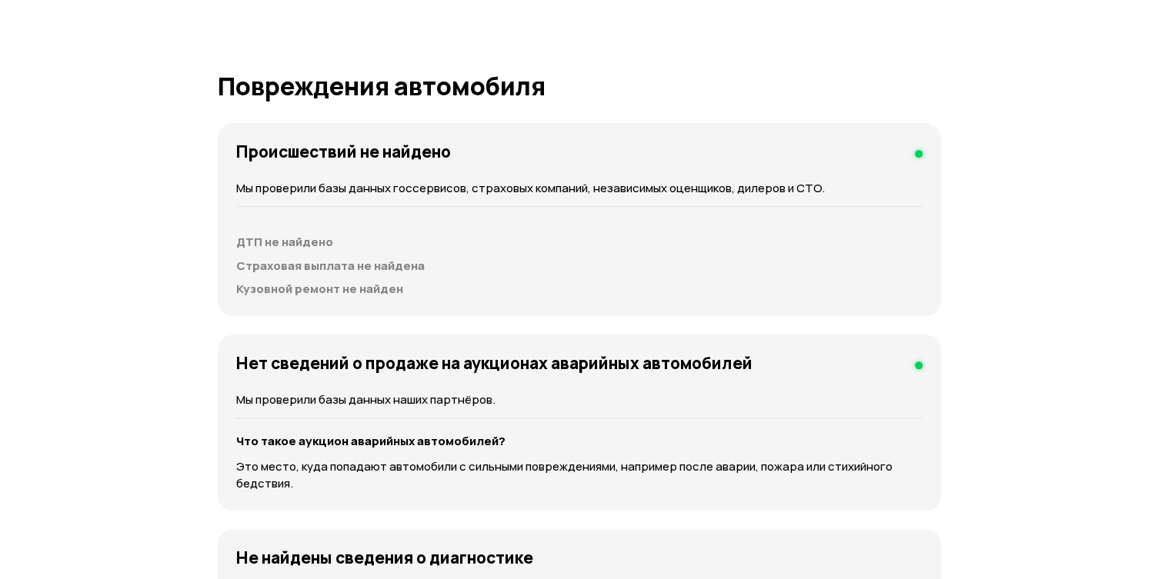  Describe the element at coordinates (319, 288) in the screenshot. I see `strong: Кузовной ремонт не найден` at that location.